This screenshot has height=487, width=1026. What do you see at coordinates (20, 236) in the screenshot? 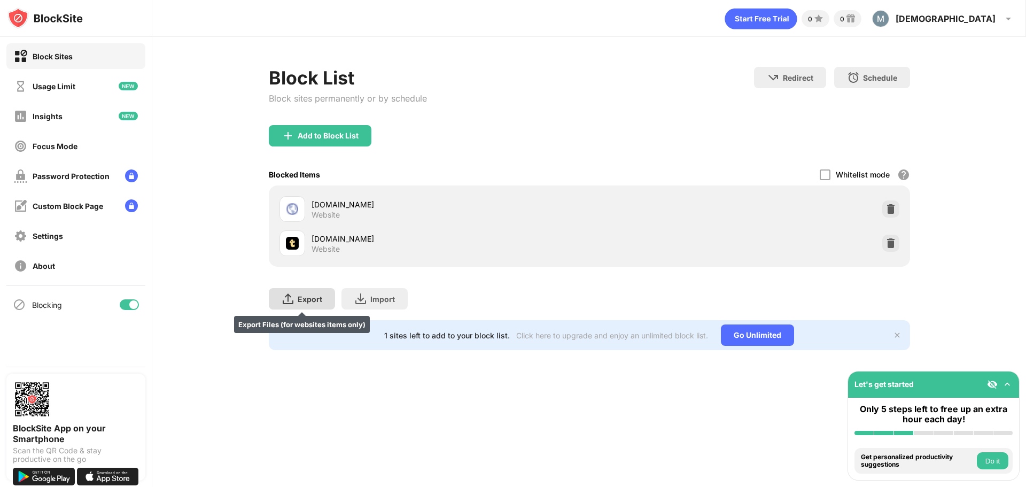
I see `img: settings-off.svg` at bounding box center [20, 236].